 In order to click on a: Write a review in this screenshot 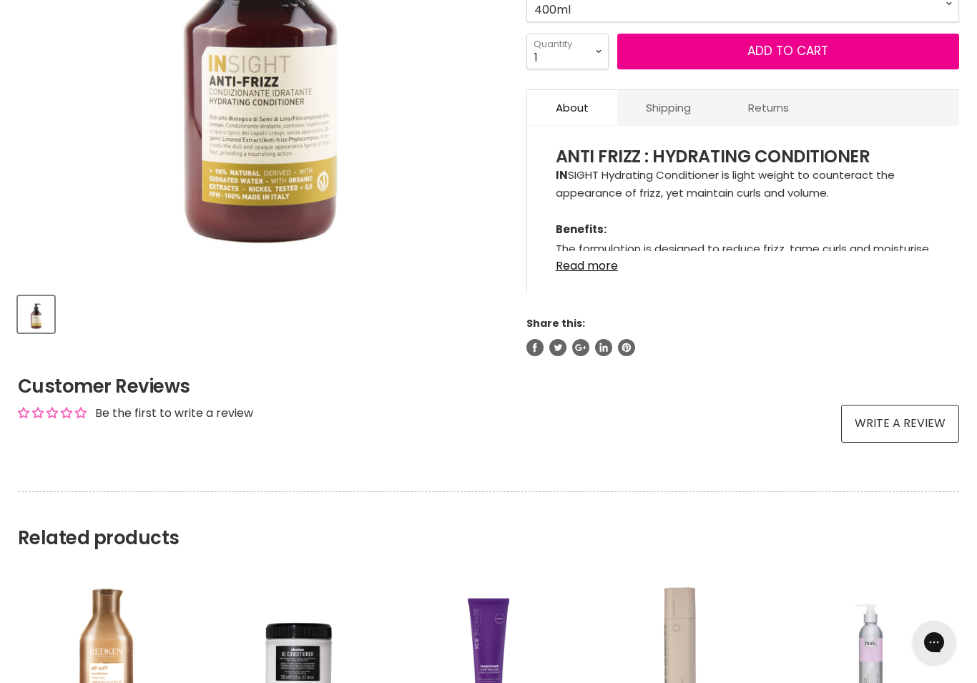, I will do `click(900, 423)`.